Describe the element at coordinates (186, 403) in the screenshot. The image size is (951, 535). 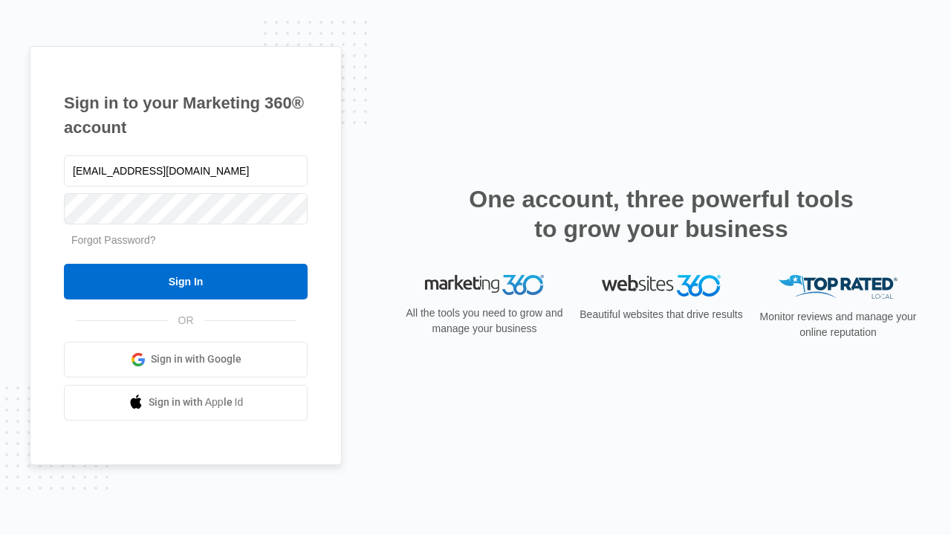
I see `a: Sign in with Apple Id` at that location.